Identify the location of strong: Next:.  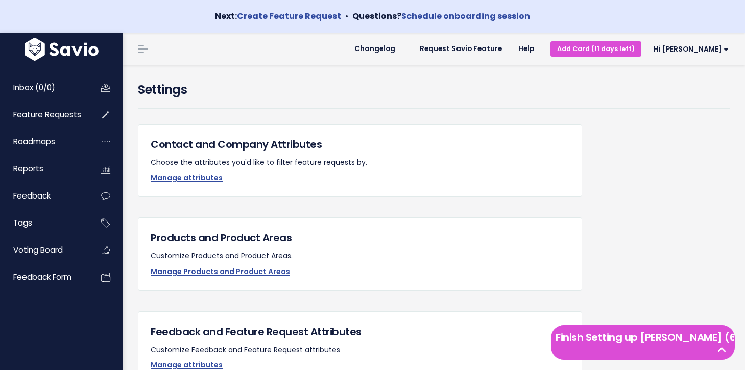
(278, 16).